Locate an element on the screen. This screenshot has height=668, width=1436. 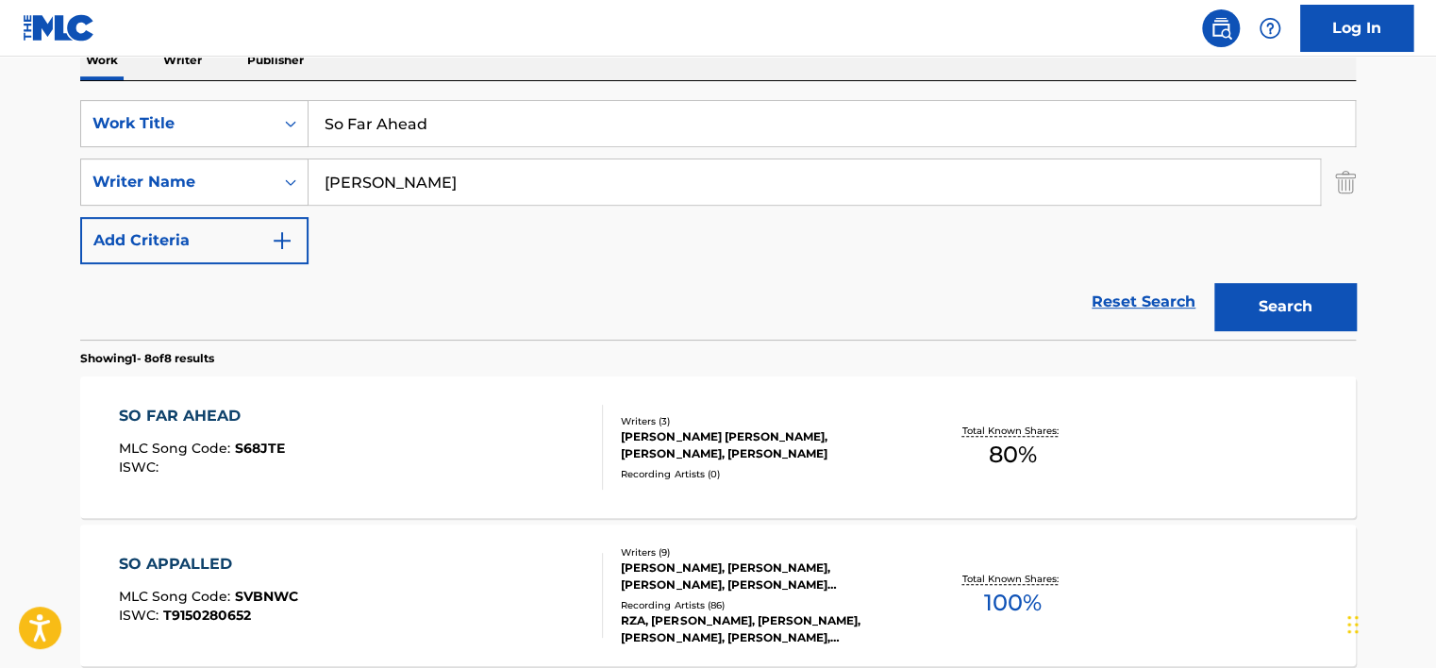
div: SO APPALLED is located at coordinates (209, 564).